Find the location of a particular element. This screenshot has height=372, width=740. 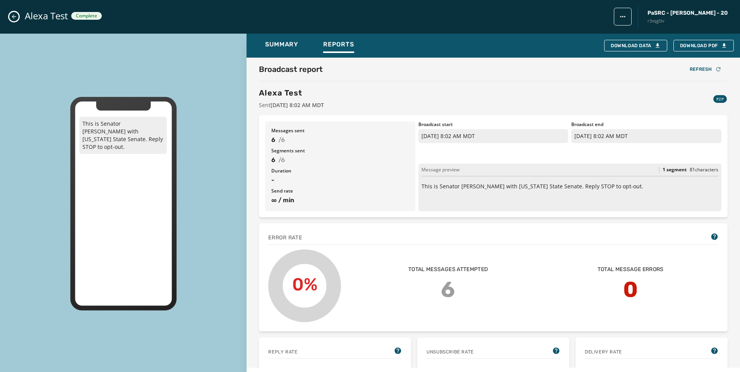

span: Reports is located at coordinates (339, 45).